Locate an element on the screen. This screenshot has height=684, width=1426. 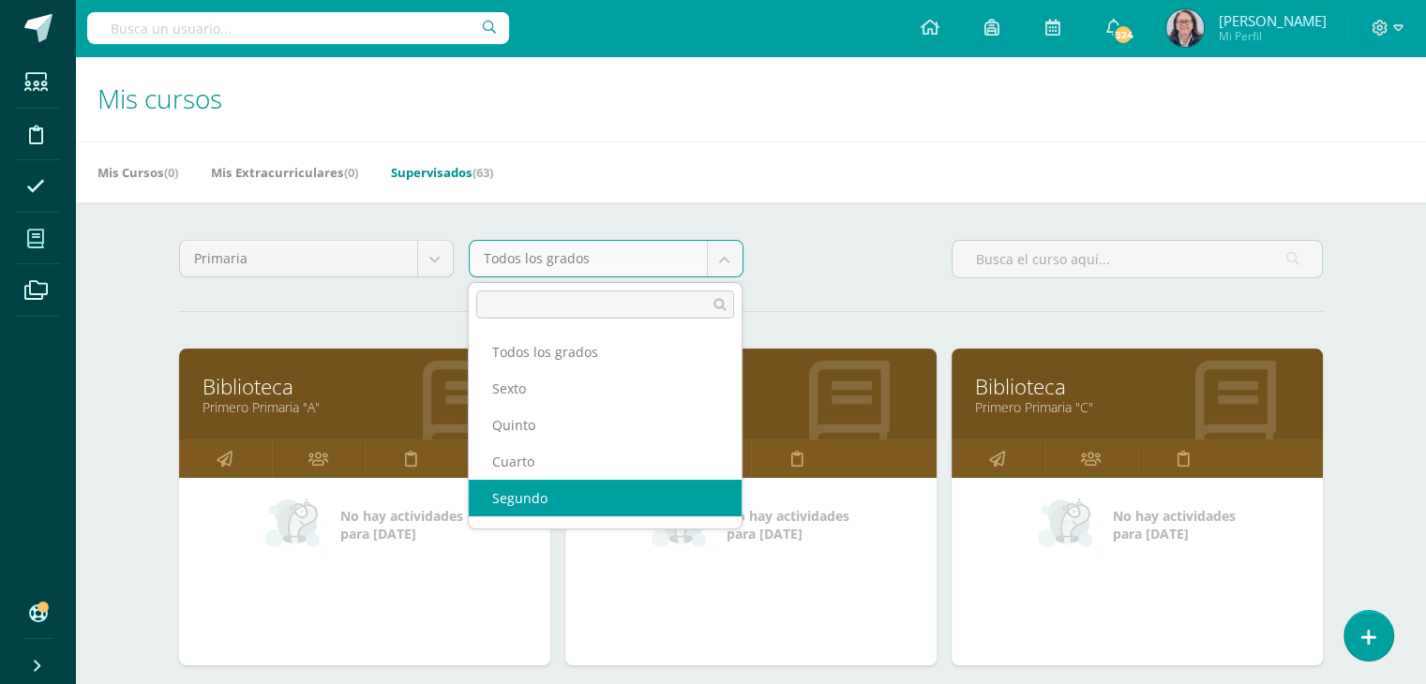
div: Quinto is located at coordinates (605, 425).